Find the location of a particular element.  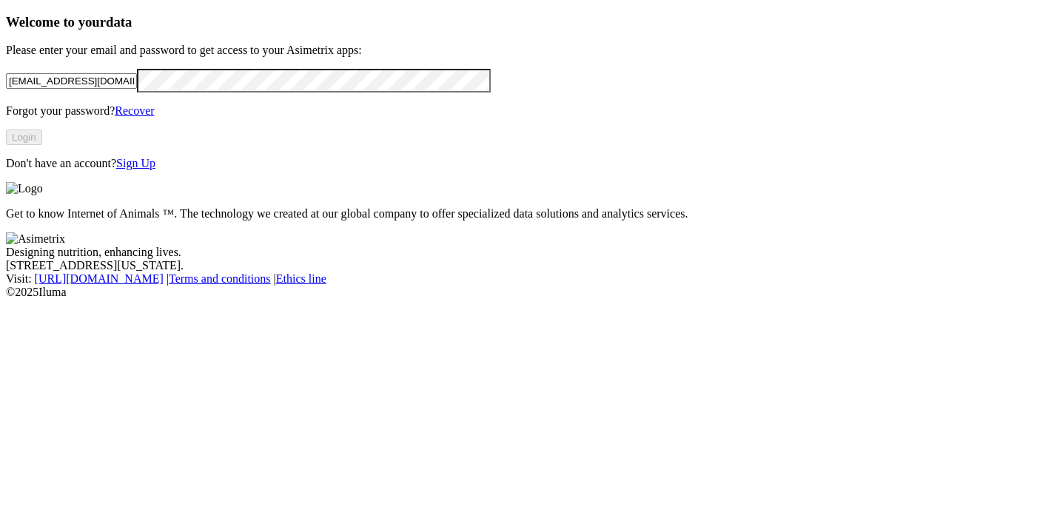

p: Get to know Internet of Animals ™. The technology we created at our global company to offer speci... is located at coordinates (527, 214).